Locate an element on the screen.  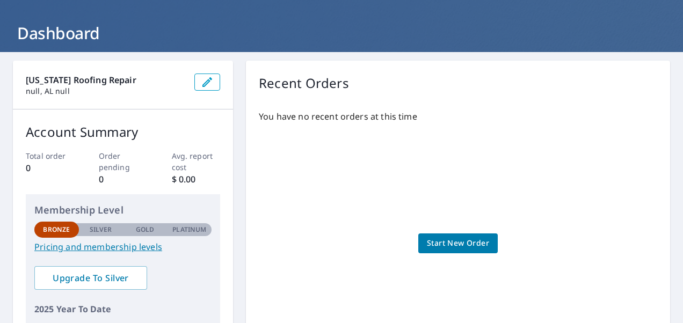
p: Silver is located at coordinates (101, 230).